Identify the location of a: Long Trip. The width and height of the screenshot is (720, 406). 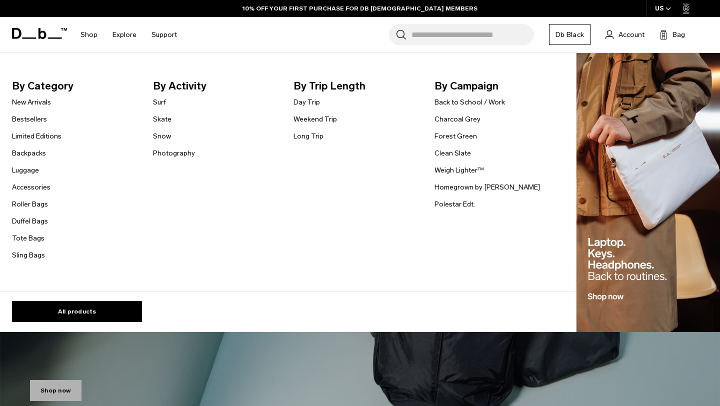
(309, 136).